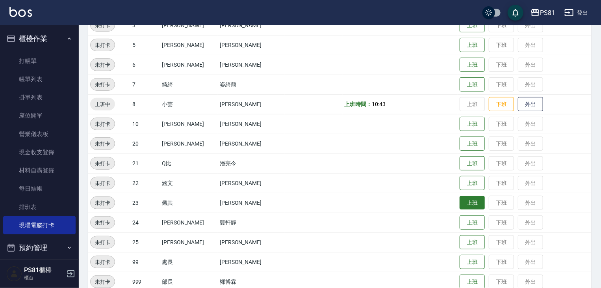 The width and height of the screenshot is (601, 288). What do you see at coordinates (39, 247) in the screenshot?
I see `button: 預約管理` at bounding box center [39, 247].